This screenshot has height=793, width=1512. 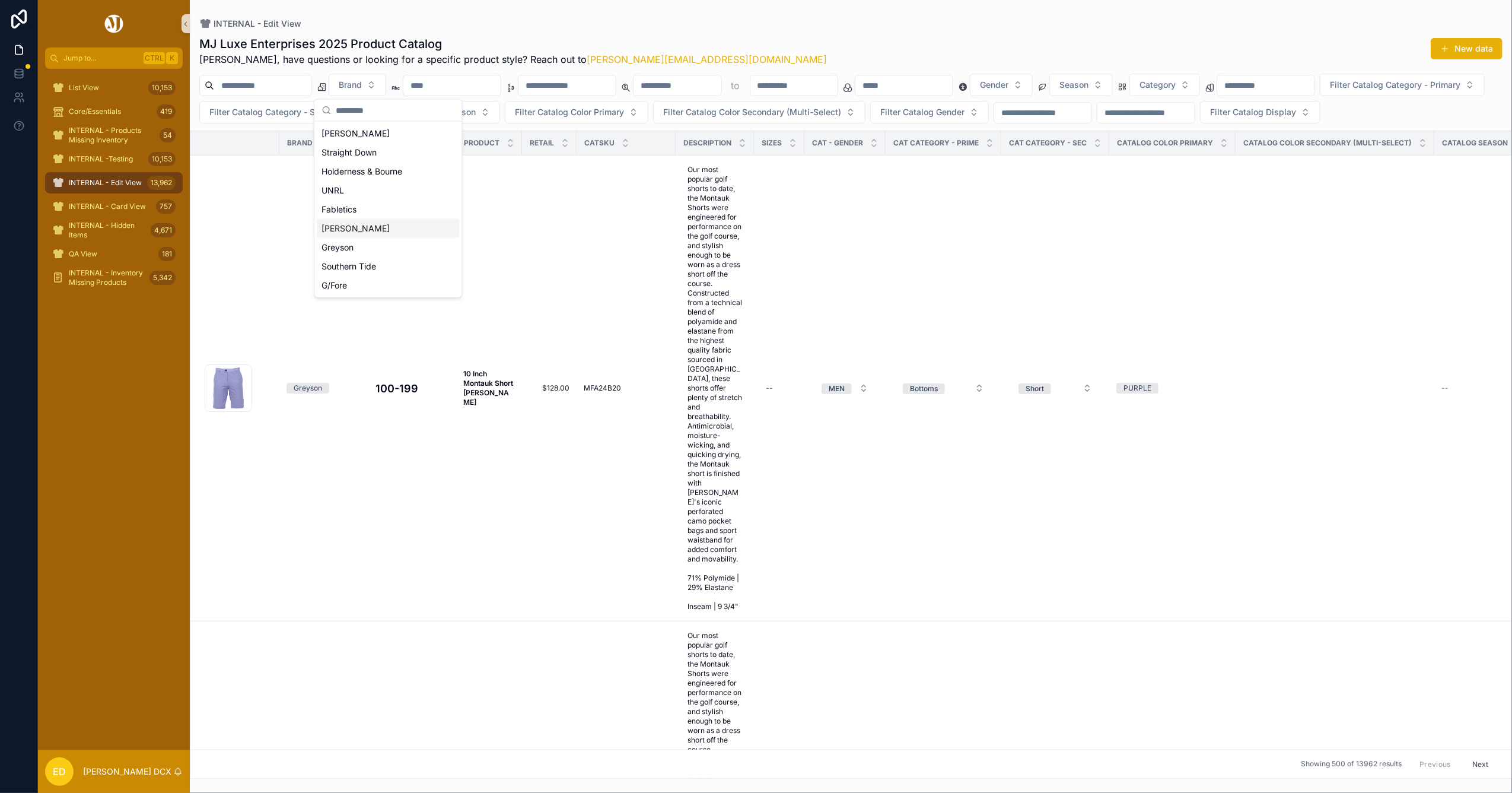 What do you see at coordinates (114, 112) in the screenshot?
I see `a: Core/Essentials419` at bounding box center [114, 112].